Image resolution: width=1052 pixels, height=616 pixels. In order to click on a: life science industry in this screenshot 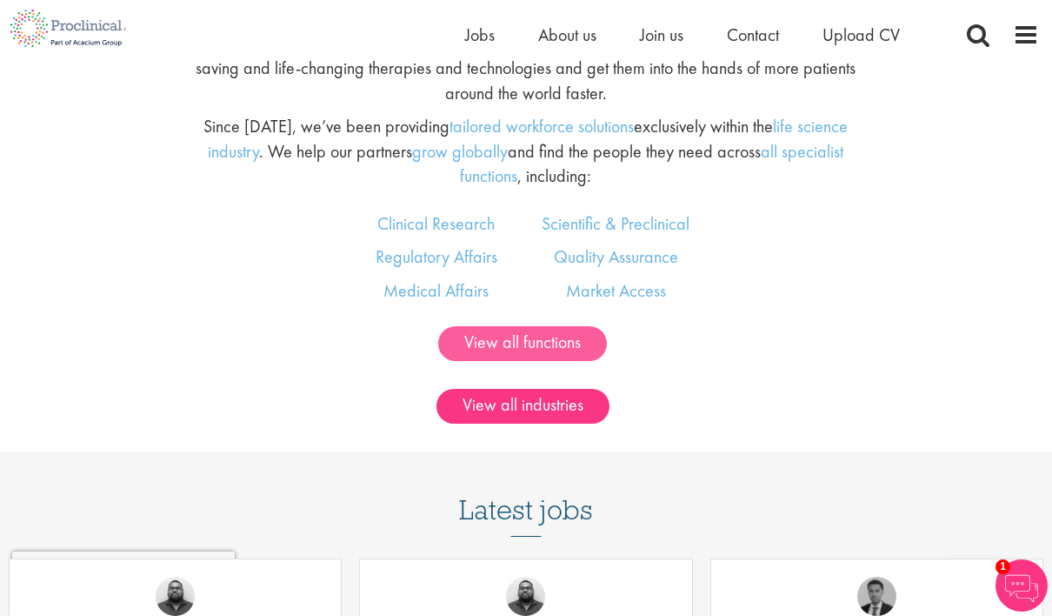, I will do `click(528, 138)`.